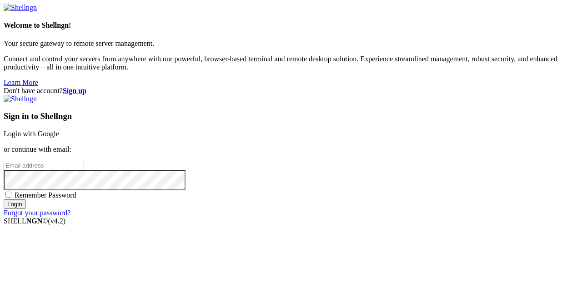 The width and height of the screenshot is (582, 302). Describe the element at coordinates (45, 195) in the screenshot. I see `span: Remember Password` at that location.